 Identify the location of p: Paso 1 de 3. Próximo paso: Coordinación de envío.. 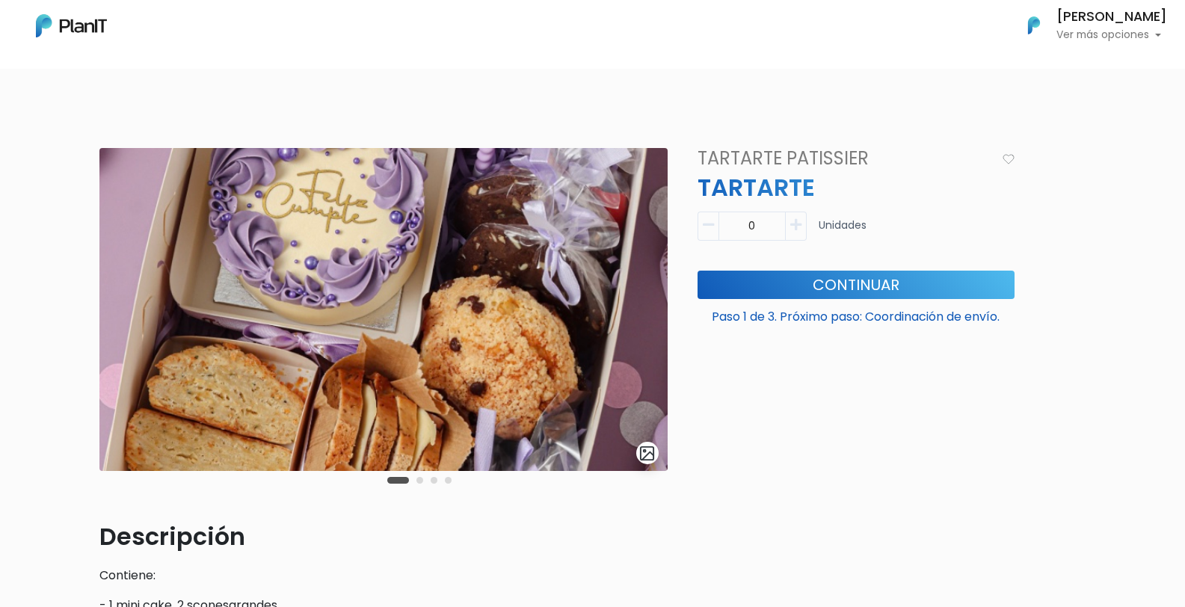
(856, 314).